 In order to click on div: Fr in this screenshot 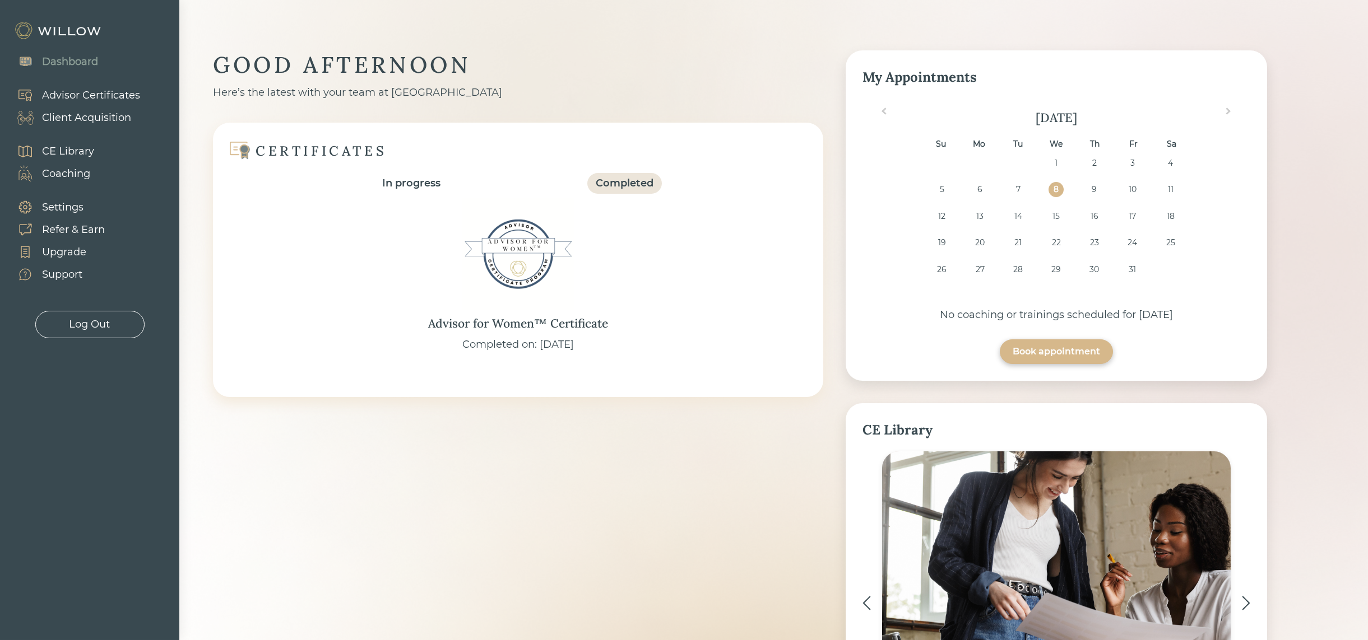, I will do `click(1133, 144)`.